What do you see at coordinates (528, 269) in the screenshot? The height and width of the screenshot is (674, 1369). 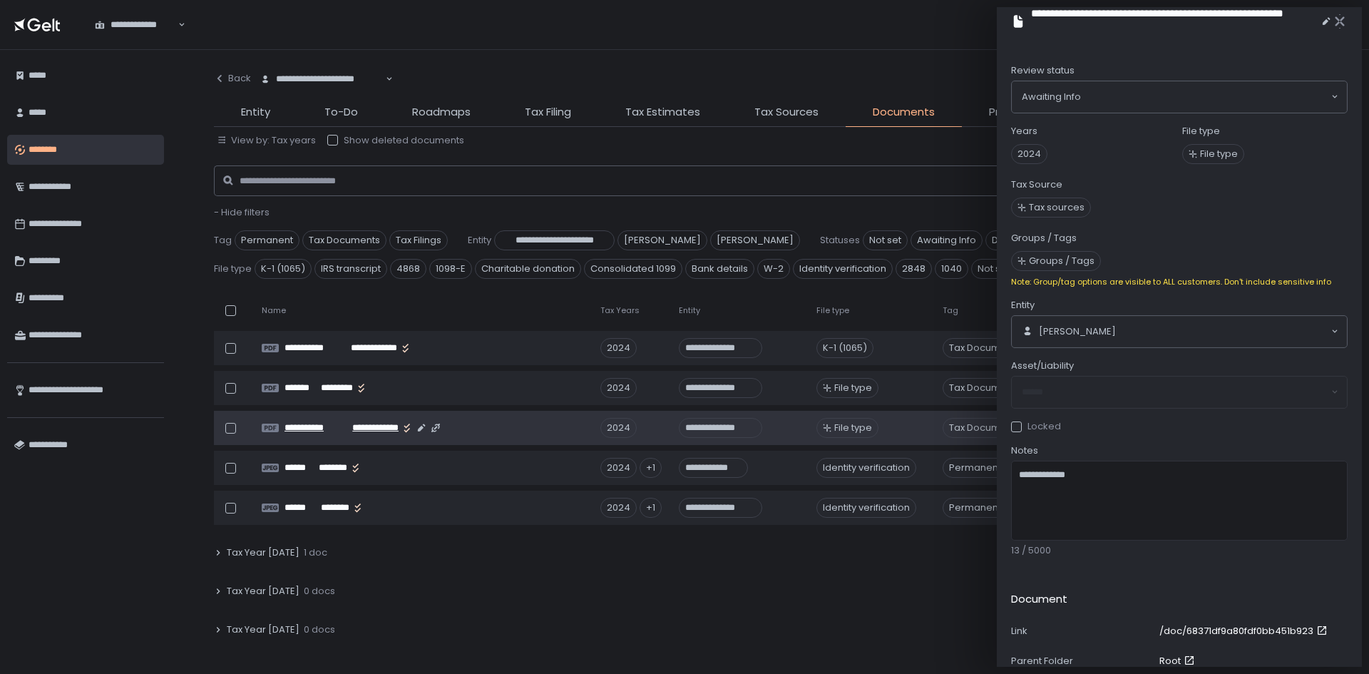 I see `span: Charitable donation` at bounding box center [528, 269].